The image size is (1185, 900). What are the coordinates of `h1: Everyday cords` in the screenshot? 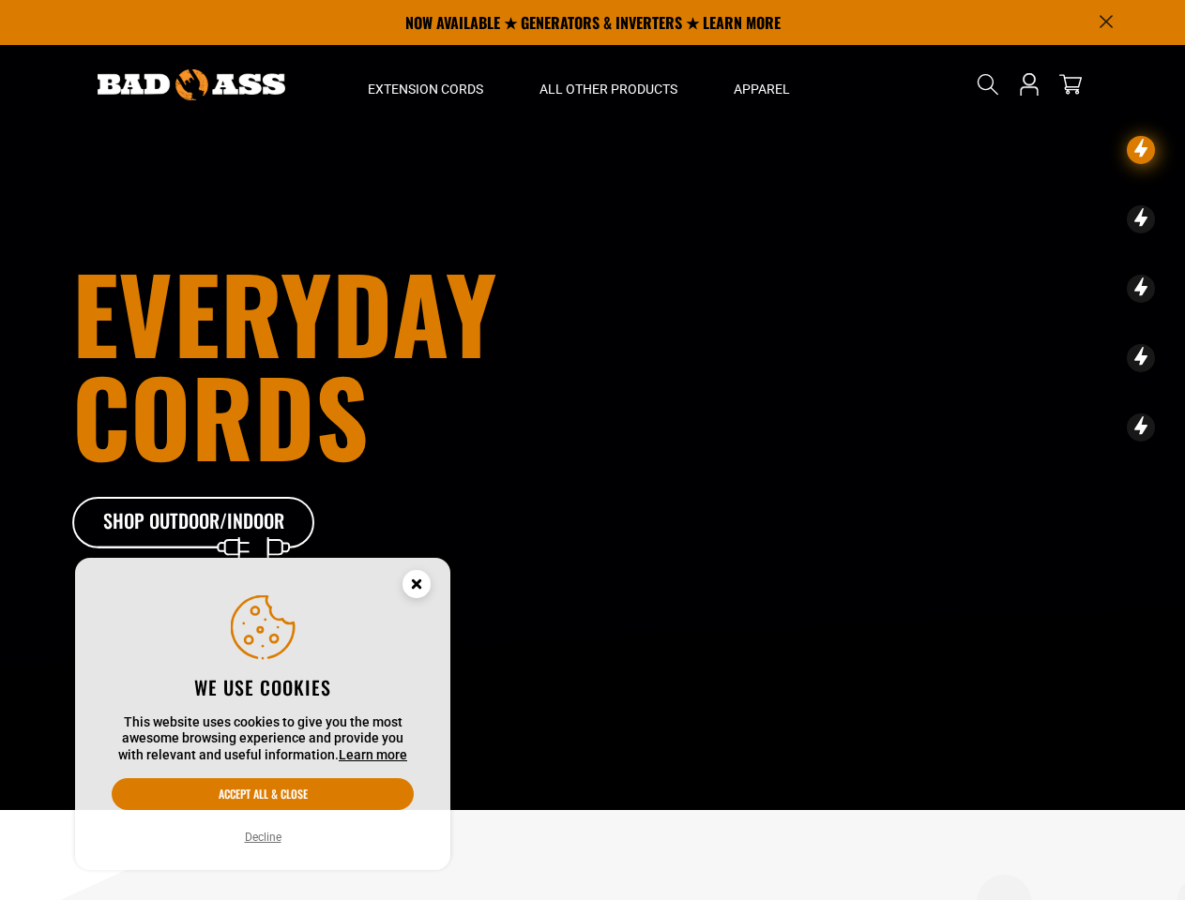 It's located at (385, 364).